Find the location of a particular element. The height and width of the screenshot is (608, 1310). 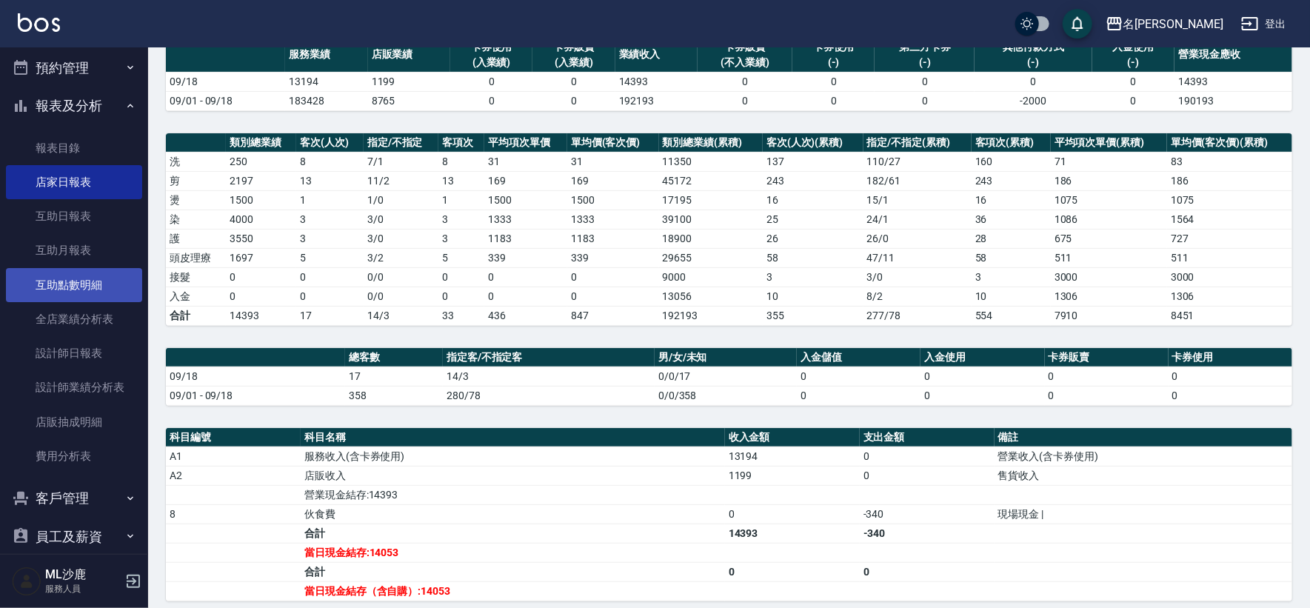

a: 店販抽成明細 is located at coordinates (74, 422).